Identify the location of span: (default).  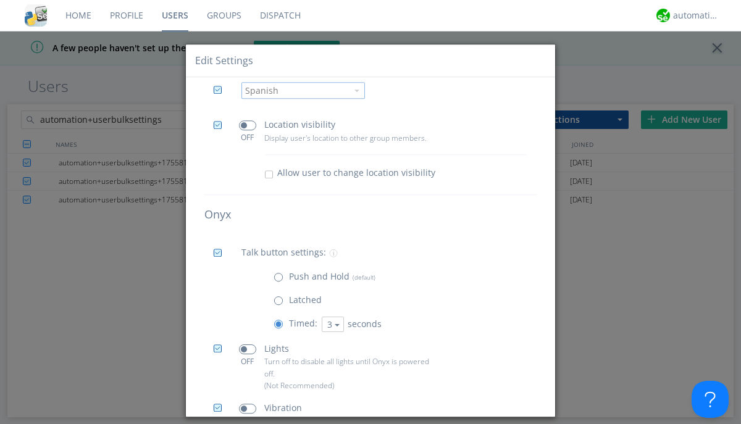
(363, 277).